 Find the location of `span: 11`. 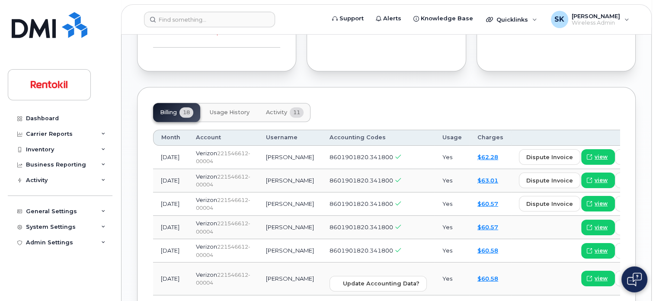

span: 11 is located at coordinates (297, 113).